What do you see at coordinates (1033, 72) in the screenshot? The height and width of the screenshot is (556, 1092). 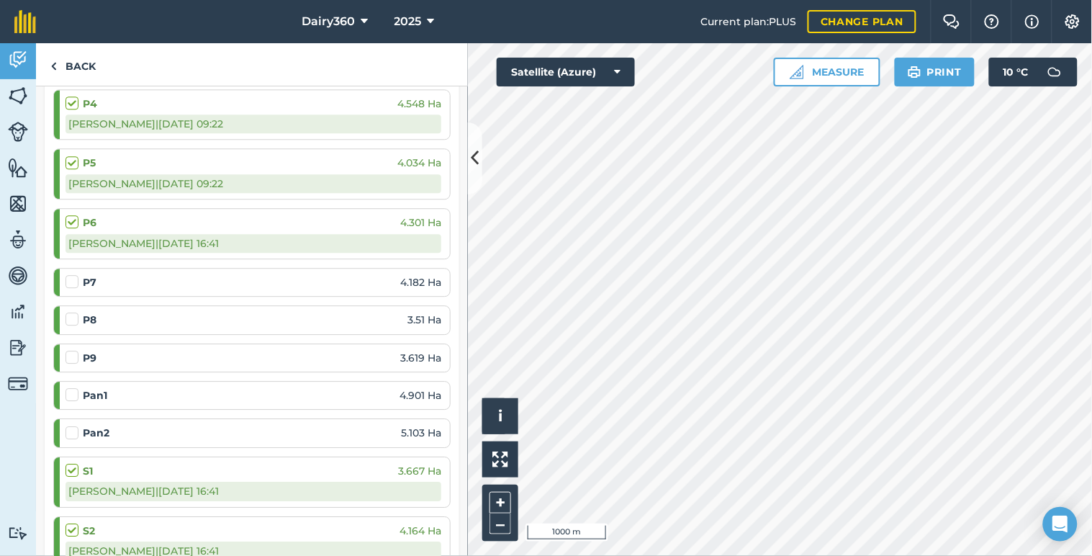 I see `button: 10 °C` at bounding box center [1033, 72].